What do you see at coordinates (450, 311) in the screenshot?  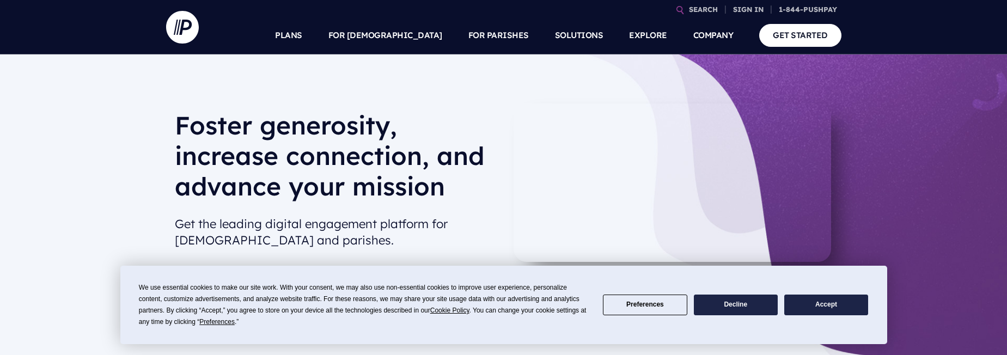 I see `span: Cookie Policy` at bounding box center [450, 311].